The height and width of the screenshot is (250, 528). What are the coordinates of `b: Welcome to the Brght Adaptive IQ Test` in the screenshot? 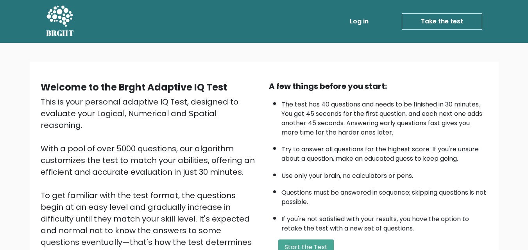 It's located at (134, 87).